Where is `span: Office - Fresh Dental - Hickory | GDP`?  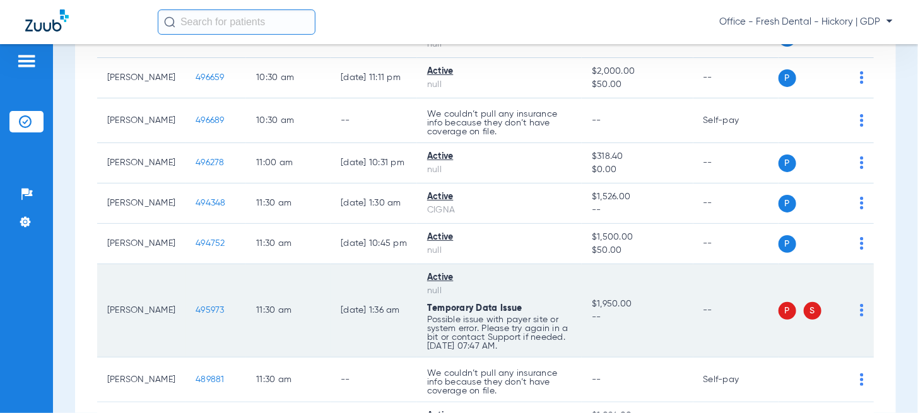 span: Office - Fresh Dental - Hickory | GDP is located at coordinates (806, 22).